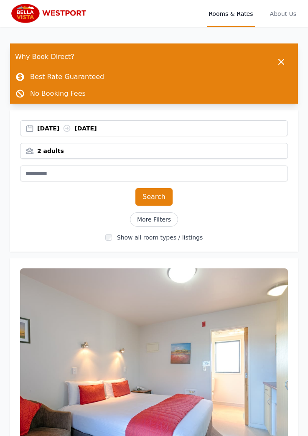  Describe the element at coordinates (67, 77) in the screenshot. I see `p: Best Rate Guaranteed` at that location.